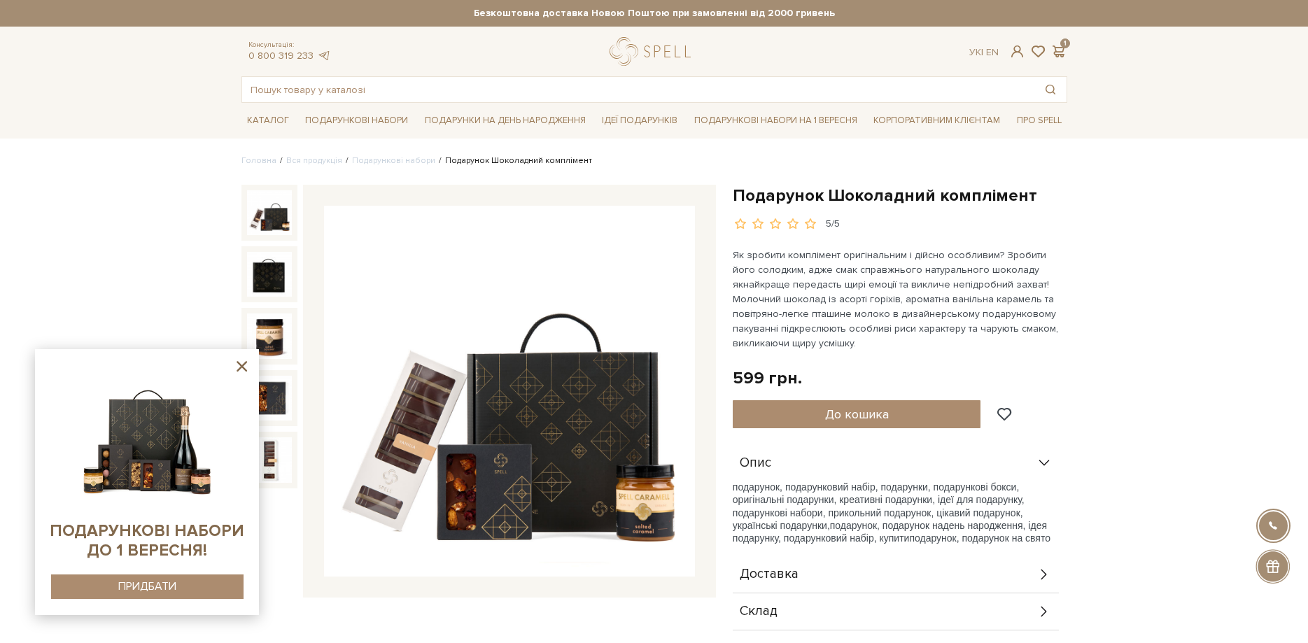  I want to click on h1: Подарунок Шоколадний комплімент, so click(900, 195).